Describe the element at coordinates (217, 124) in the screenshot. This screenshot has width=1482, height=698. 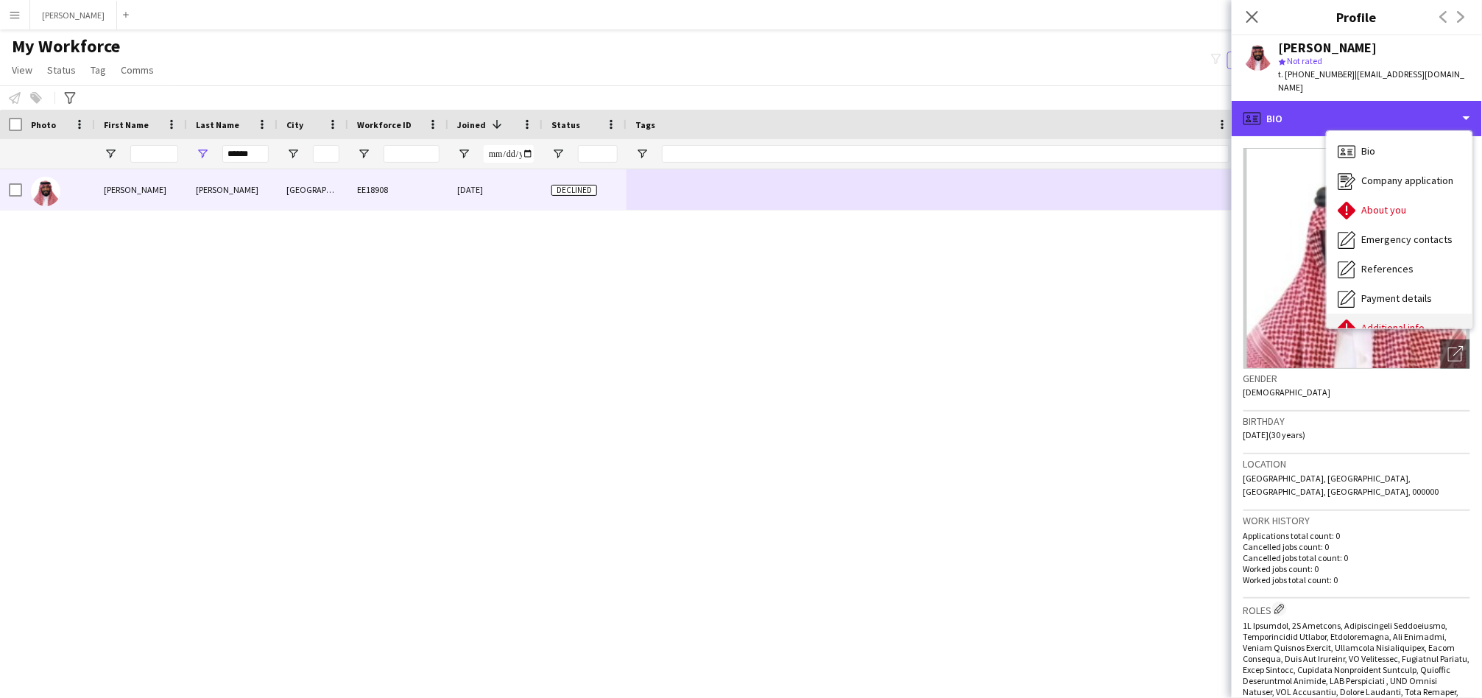
I see `span: Last Name` at that location.